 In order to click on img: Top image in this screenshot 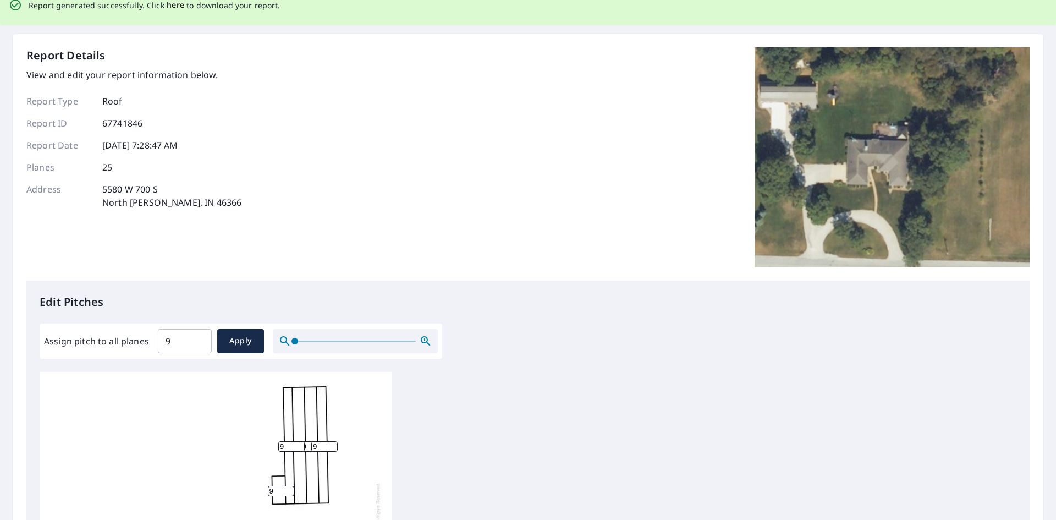, I will do `click(892, 157)`.